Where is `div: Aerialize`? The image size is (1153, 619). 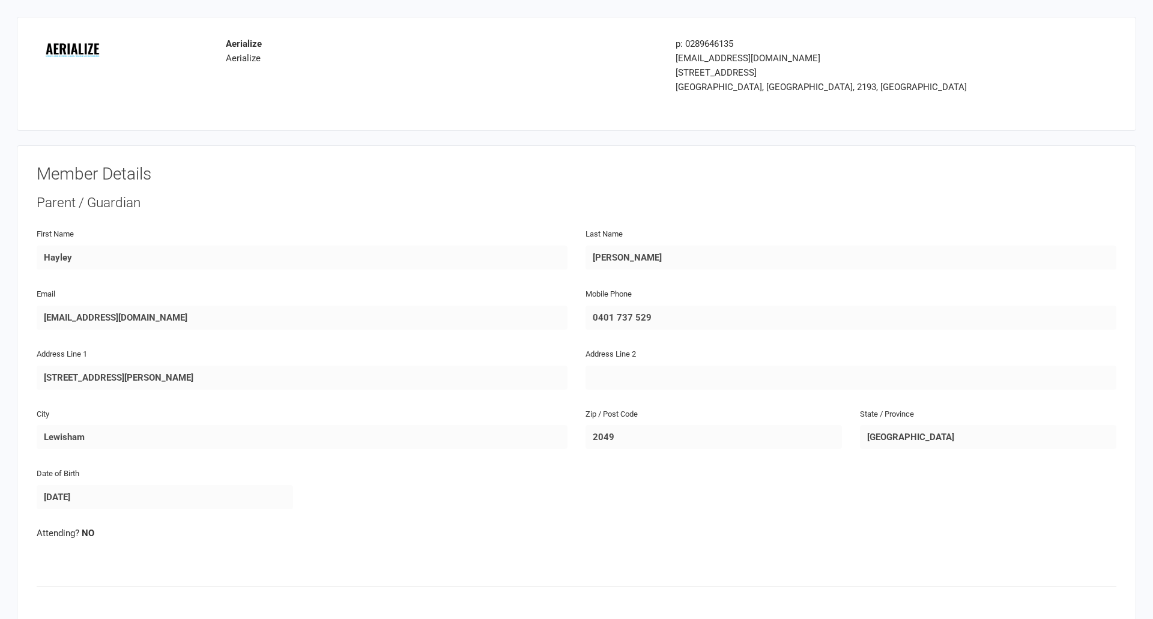 div: Aerialize is located at coordinates (441, 51).